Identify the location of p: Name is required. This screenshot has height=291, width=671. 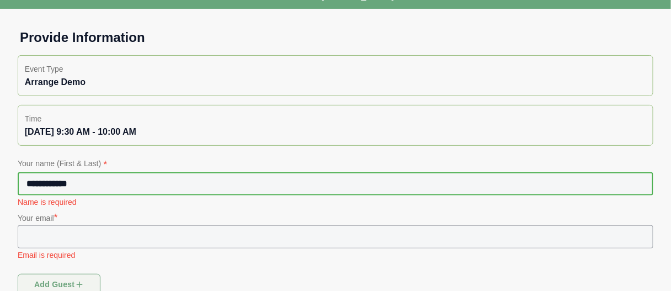
(336, 202).